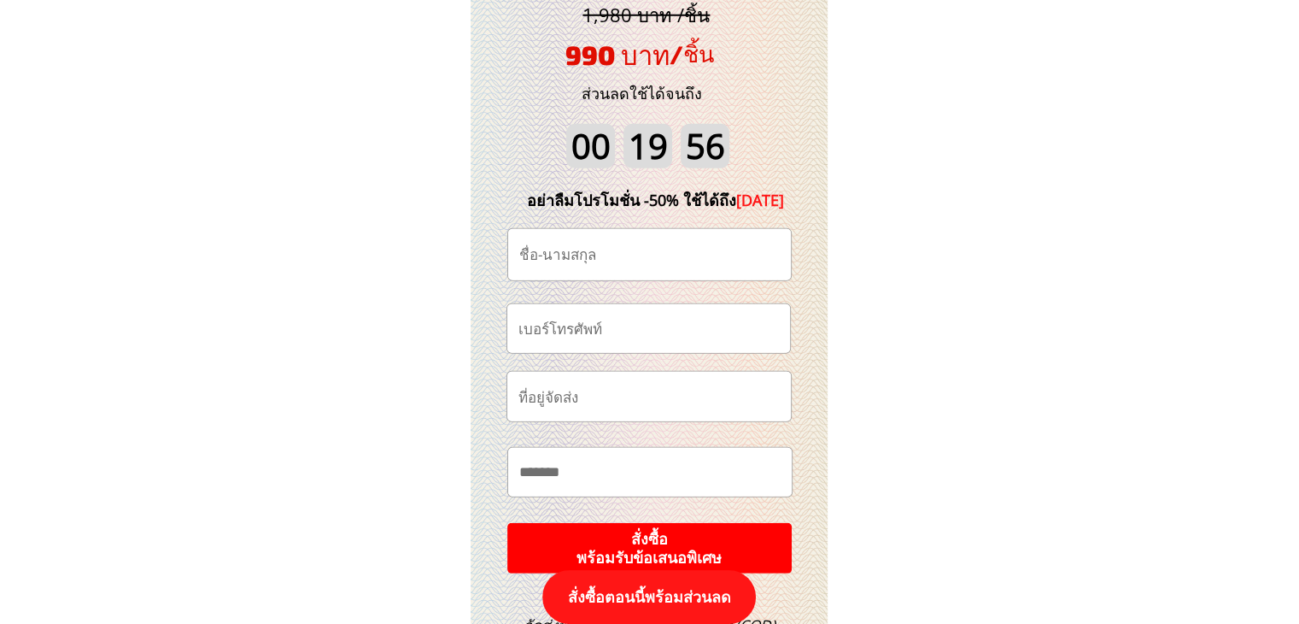  What do you see at coordinates (656, 200) in the screenshot?
I see `div: อย่าลืมโปรโมชั่น -50% ใช้ได้ถึง` at bounding box center [656, 200].